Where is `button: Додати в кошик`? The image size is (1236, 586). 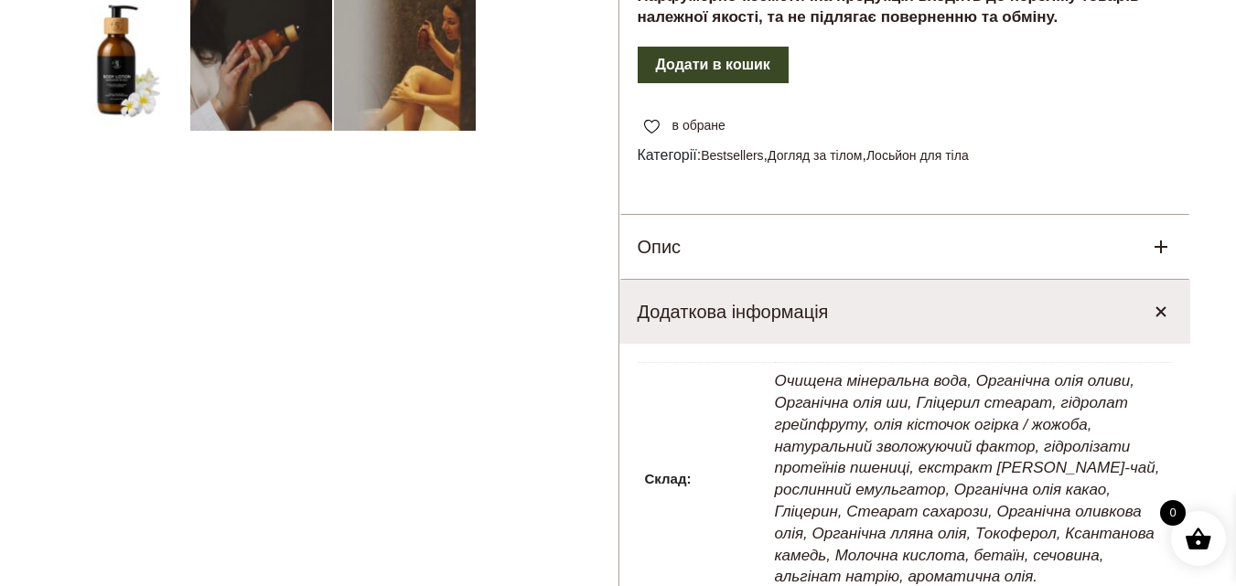
button: Додати в кошик is located at coordinates (713, 65).